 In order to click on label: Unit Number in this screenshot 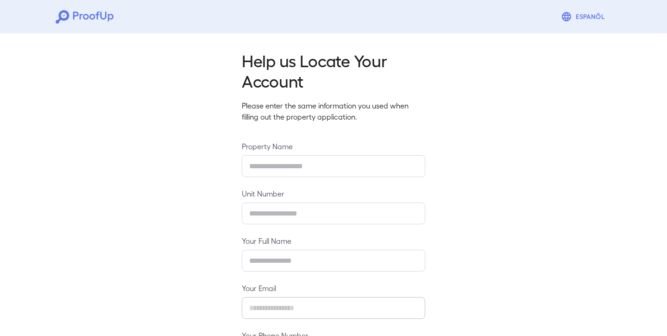, I will do `click(334, 193)`.